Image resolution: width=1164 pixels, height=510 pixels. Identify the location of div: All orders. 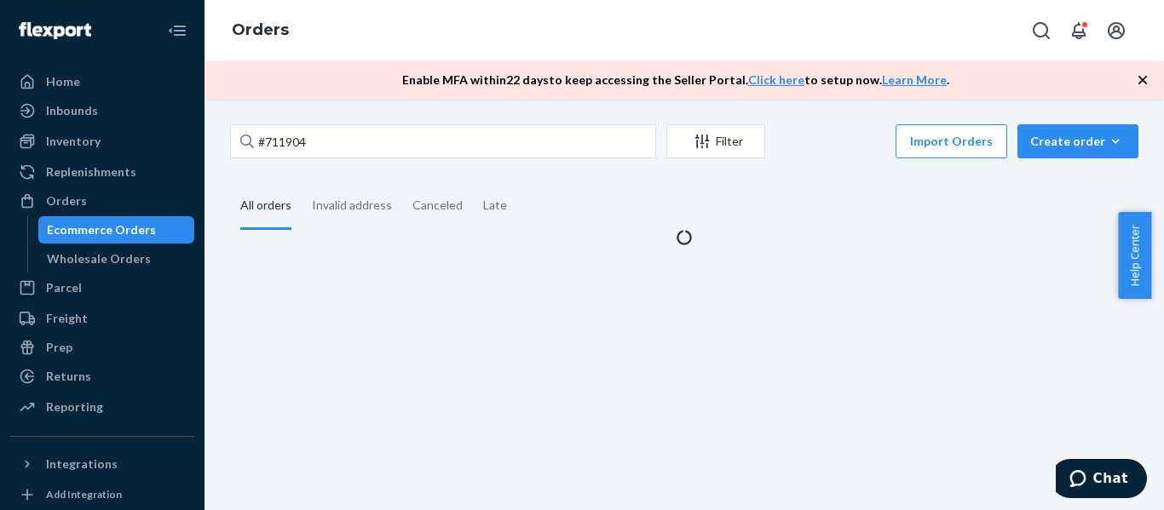
(266, 206).